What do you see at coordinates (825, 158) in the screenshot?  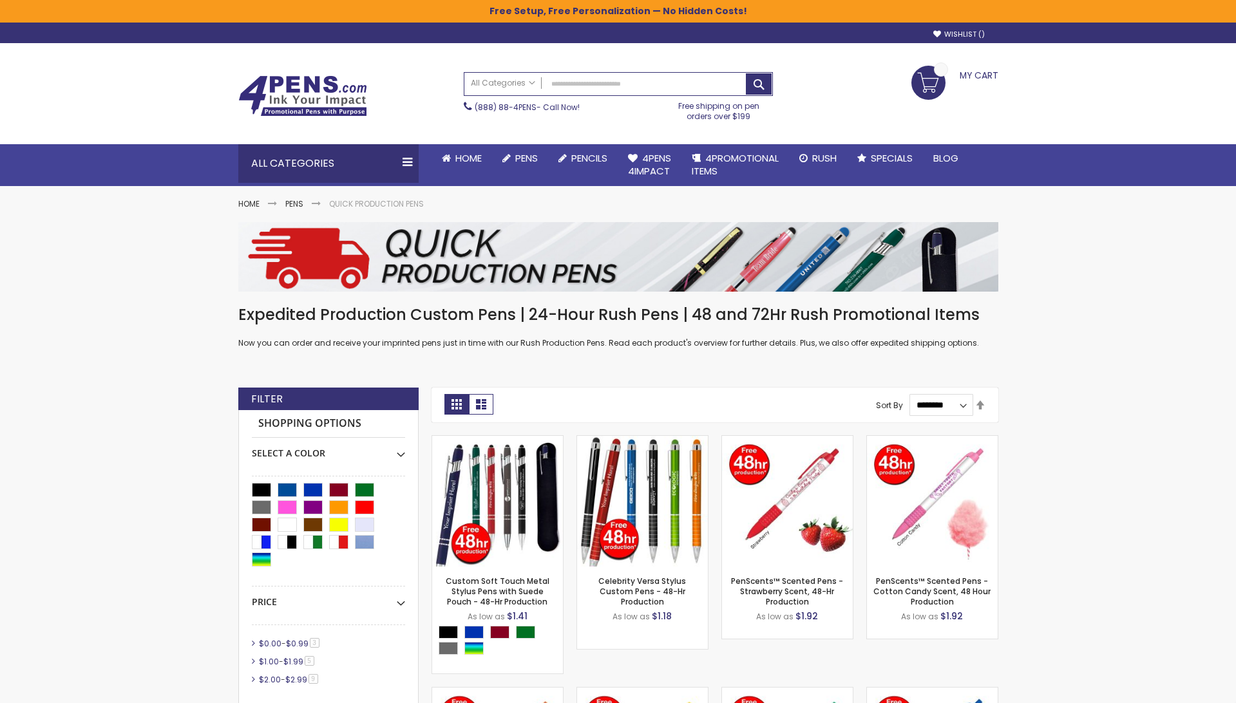 I see `span: Rush` at bounding box center [825, 158].